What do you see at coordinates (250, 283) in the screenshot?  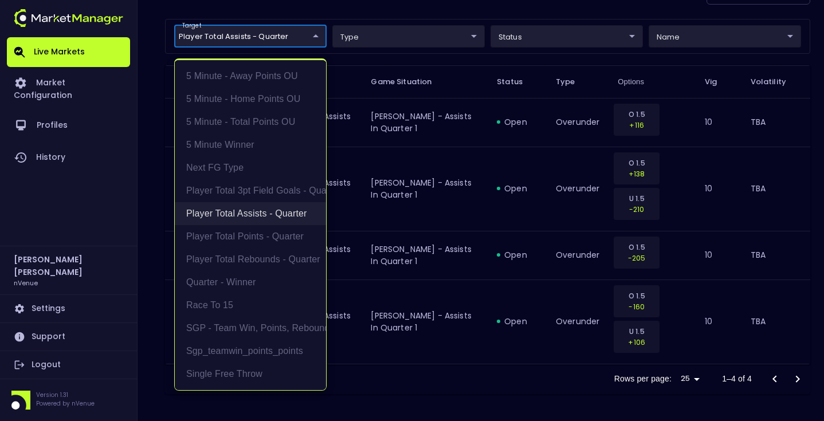 I see `li: Quarter - Winner` at bounding box center [250, 283].